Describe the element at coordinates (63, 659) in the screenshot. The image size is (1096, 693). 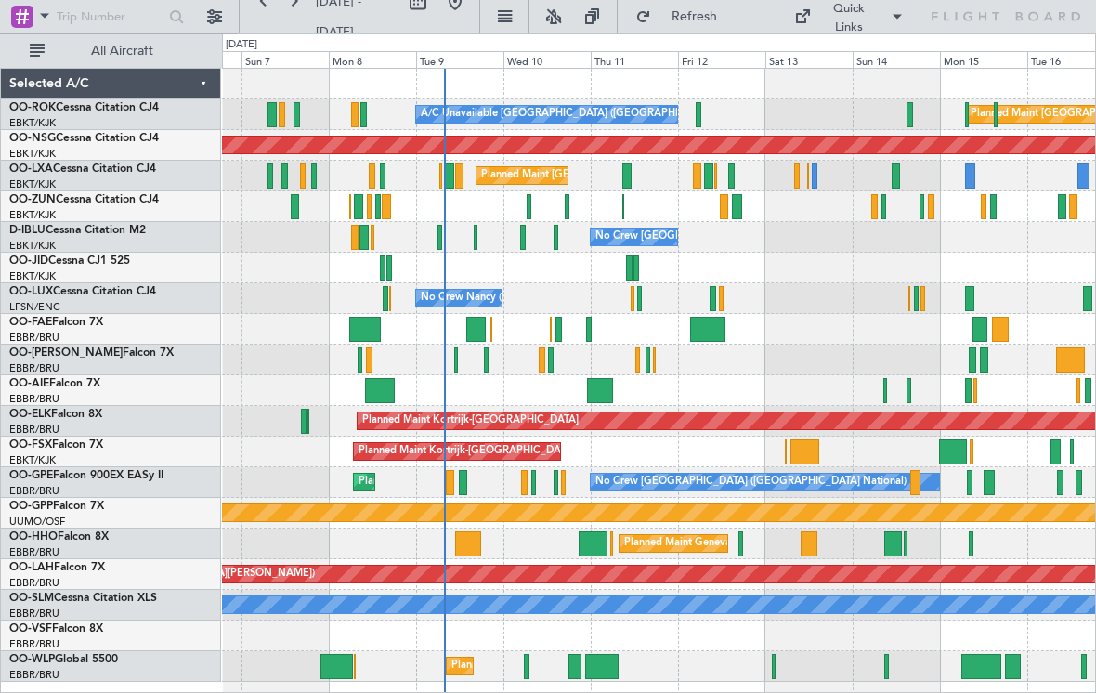
I see `a: OO-WLPGlobal 5500` at that location.